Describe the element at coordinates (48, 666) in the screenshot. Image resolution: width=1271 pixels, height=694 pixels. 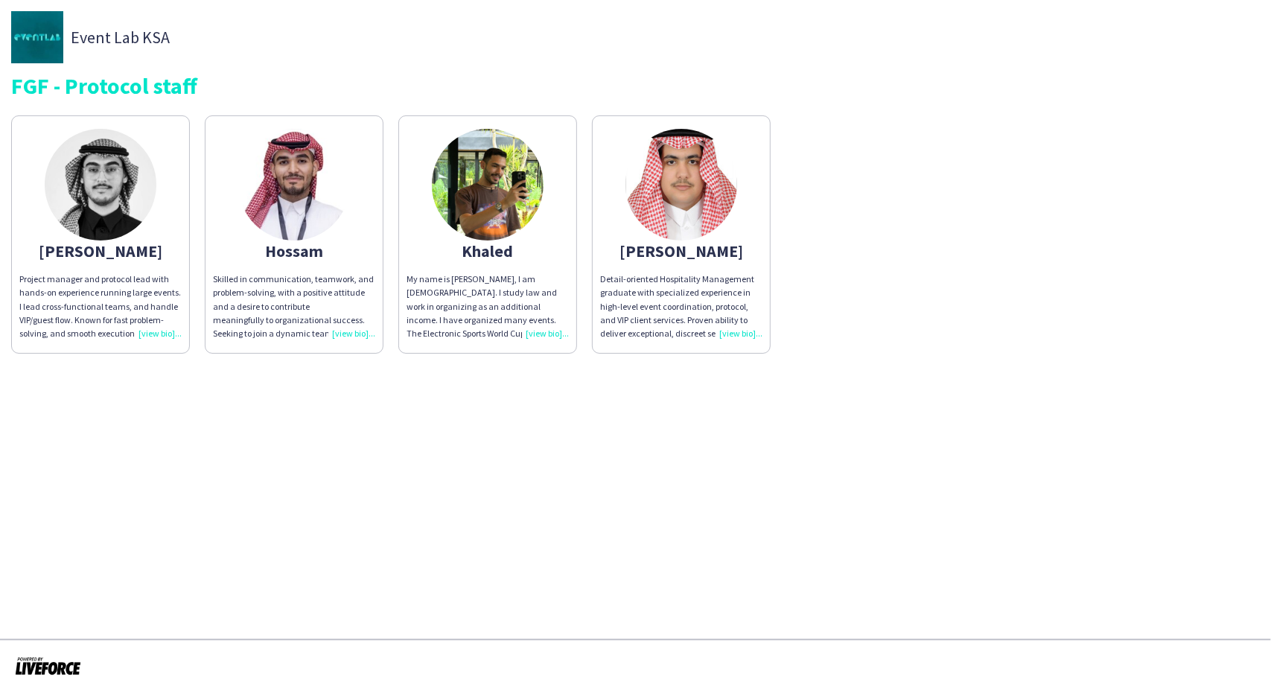
I see `img: Powered by Liveforce` at that location.